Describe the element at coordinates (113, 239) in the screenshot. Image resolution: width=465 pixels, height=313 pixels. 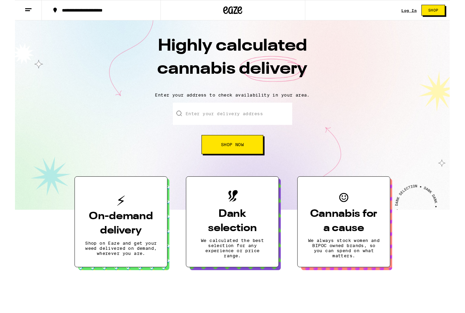
I see `h3: On-demand delivery` at that location.